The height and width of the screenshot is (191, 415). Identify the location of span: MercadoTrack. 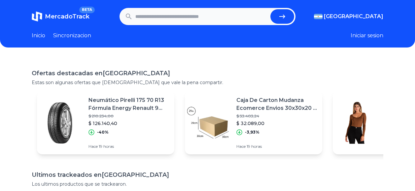
(67, 16).